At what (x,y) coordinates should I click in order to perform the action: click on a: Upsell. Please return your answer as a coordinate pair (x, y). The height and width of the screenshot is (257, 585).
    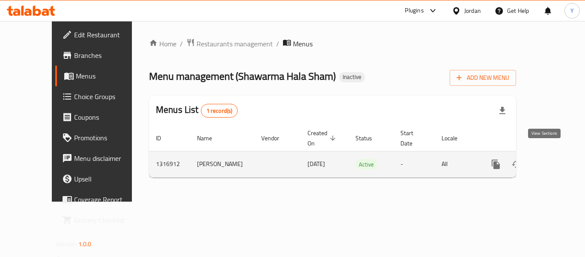
    Looking at the image, I should click on (102, 179).